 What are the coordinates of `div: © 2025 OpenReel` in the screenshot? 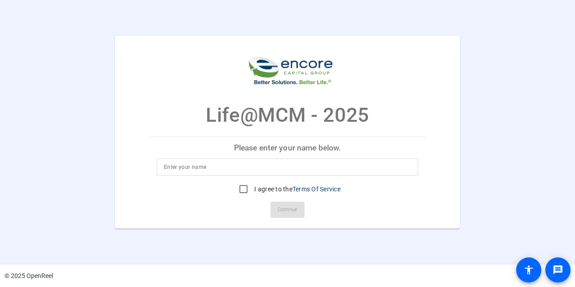 It's located at (29, 276).